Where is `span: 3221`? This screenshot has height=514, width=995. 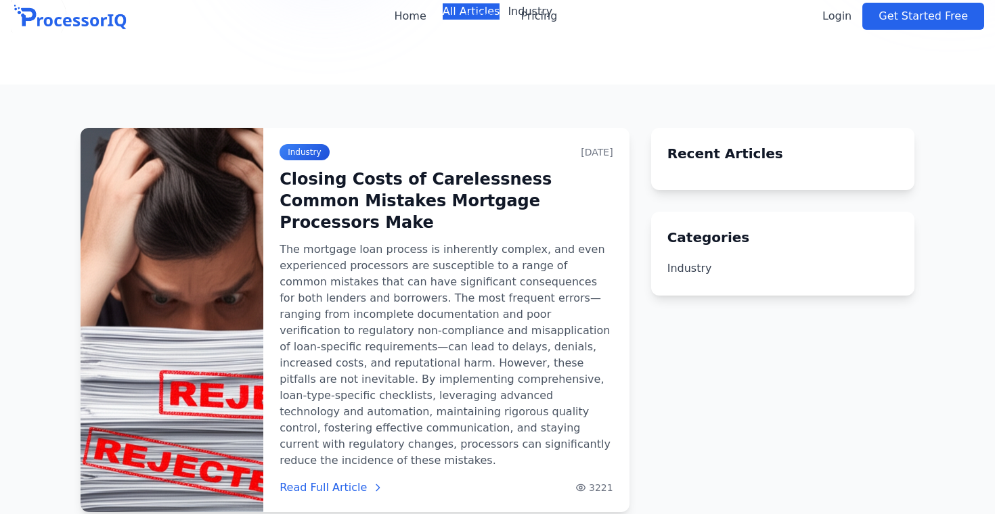
span: 3221 is located at coordinates (601, 488).